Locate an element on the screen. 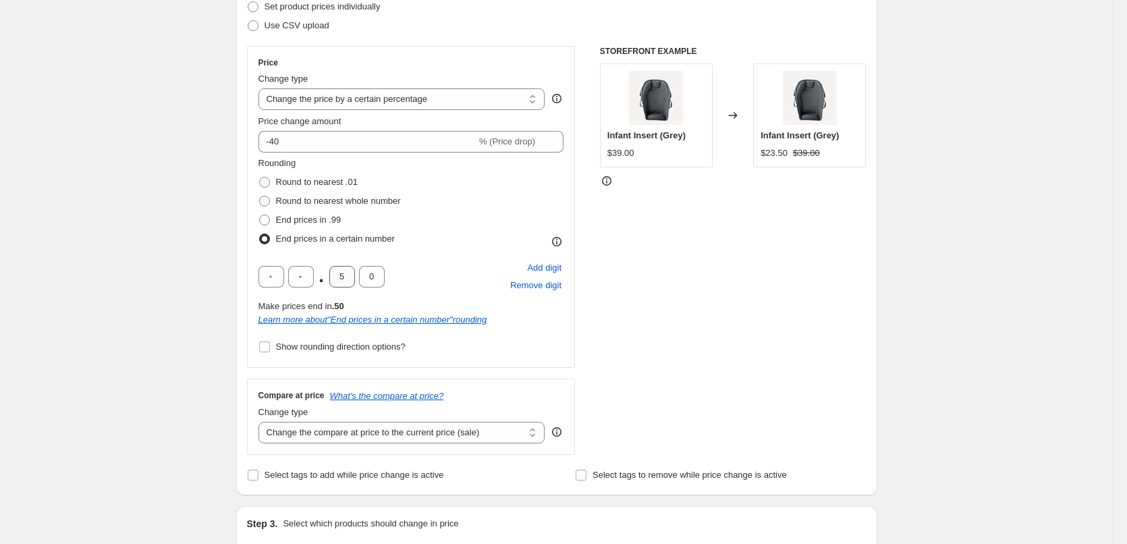 The width and height of the screenshot is (1127, 544). div: $39.00 is located at coordinates (621, 153).